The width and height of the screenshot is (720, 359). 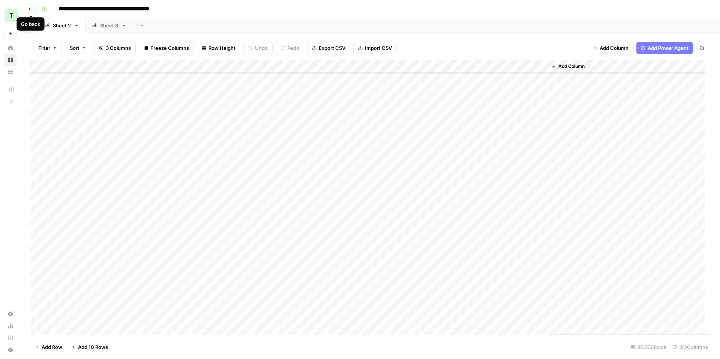 I want to click on span: Undo, so click(x=261, y=48).